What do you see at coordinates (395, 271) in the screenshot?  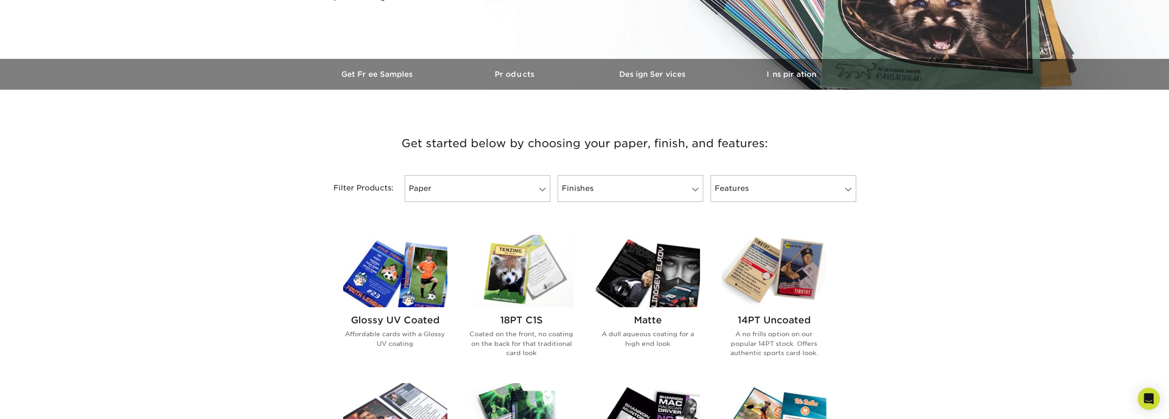 I see `img: Glossy UV Coated Trading Cards` at bounding box center [395, 271].